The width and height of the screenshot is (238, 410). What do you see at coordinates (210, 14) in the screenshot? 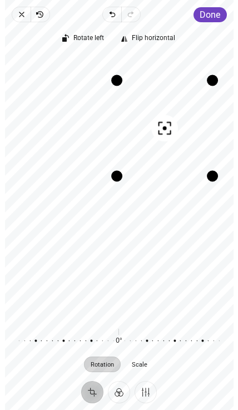
I see `button: Done` at bounding box center [210, 14].